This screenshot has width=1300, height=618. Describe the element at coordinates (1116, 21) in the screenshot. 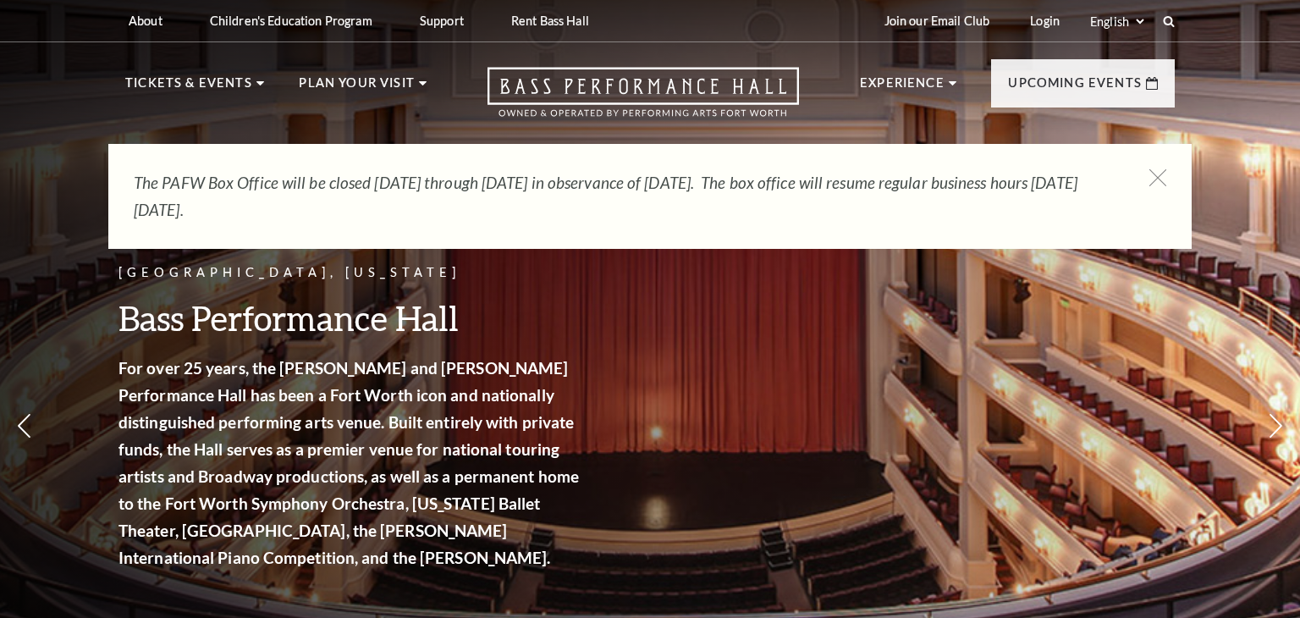

I see `select: Select:` at that location.